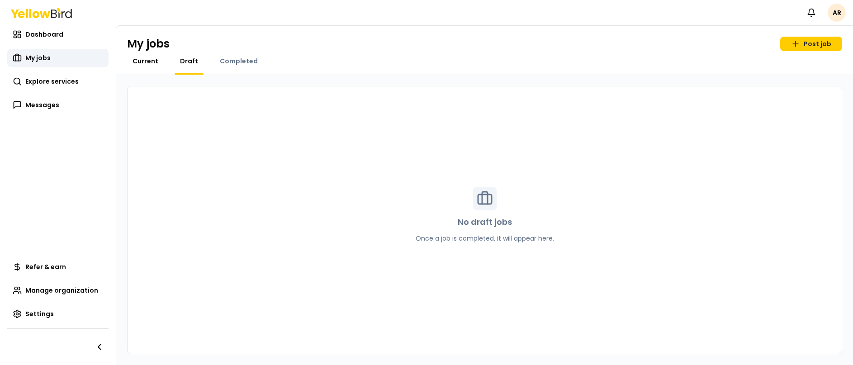  I want to click on a: Refer & earn, so click(58, 267).